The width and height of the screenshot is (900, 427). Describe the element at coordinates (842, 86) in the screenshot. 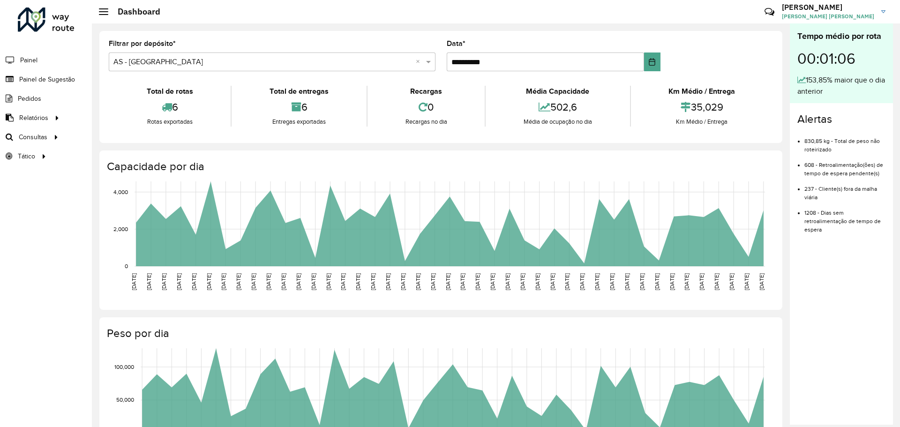

I see `div: 153,85% maior que o dia anterior` at that location.